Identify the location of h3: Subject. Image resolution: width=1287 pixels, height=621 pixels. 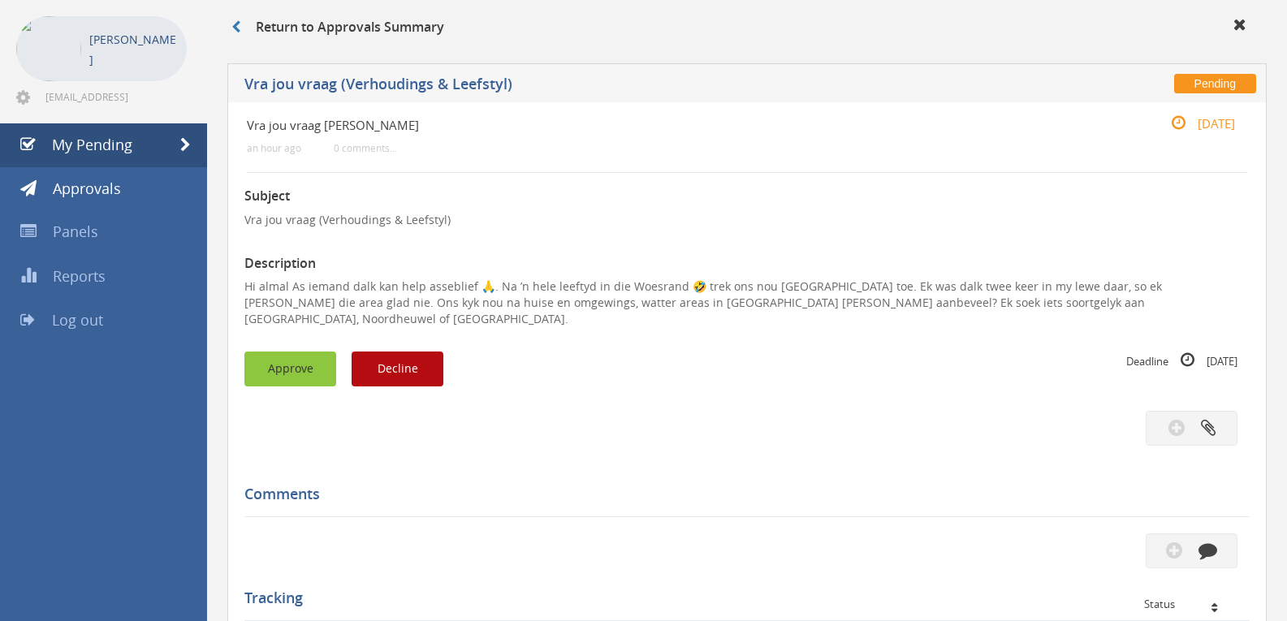
(747, 196).